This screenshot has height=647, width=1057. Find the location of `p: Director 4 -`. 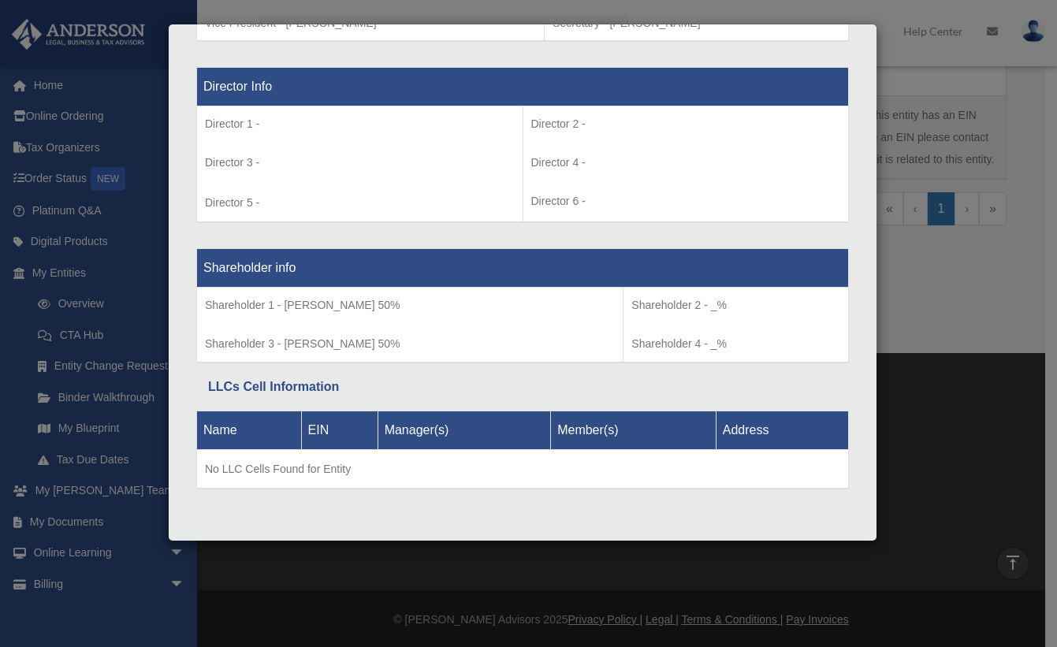

p: Director 4 - is located at coordinates (686, 162).